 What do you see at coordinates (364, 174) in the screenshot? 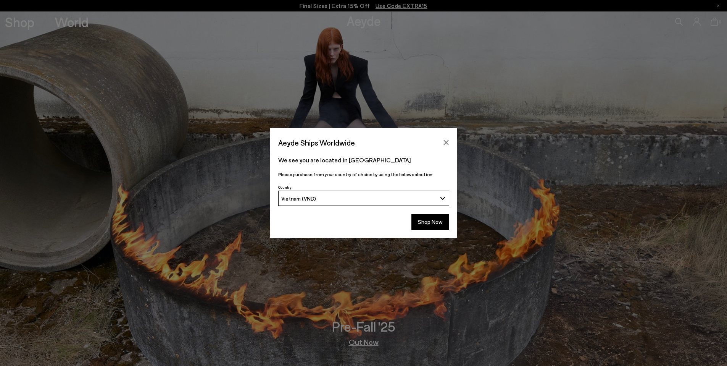
I see `p: Please purchase from your country of choice by using the below selection:` at bounding box center [364, 174].